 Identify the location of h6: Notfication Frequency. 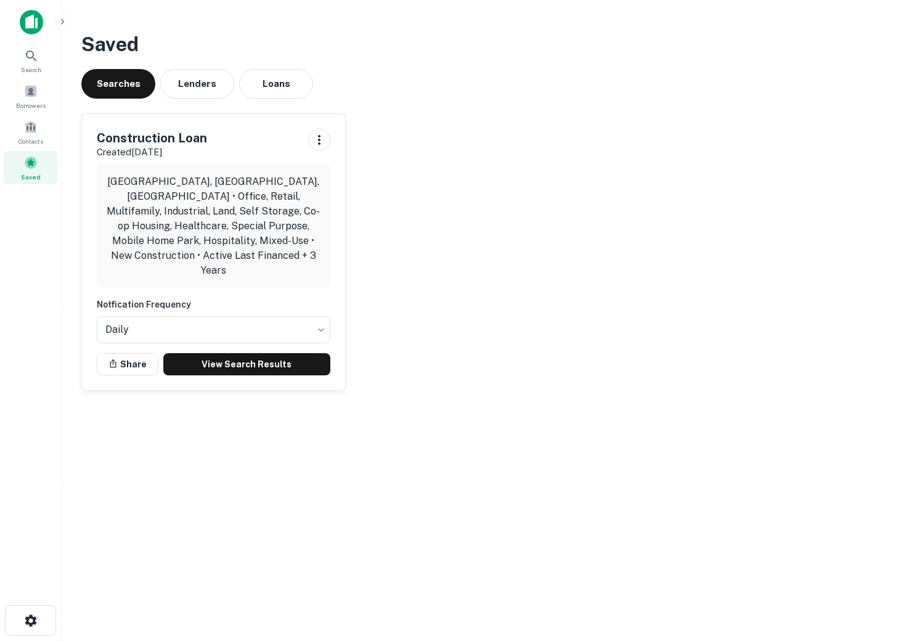
(213, 305).